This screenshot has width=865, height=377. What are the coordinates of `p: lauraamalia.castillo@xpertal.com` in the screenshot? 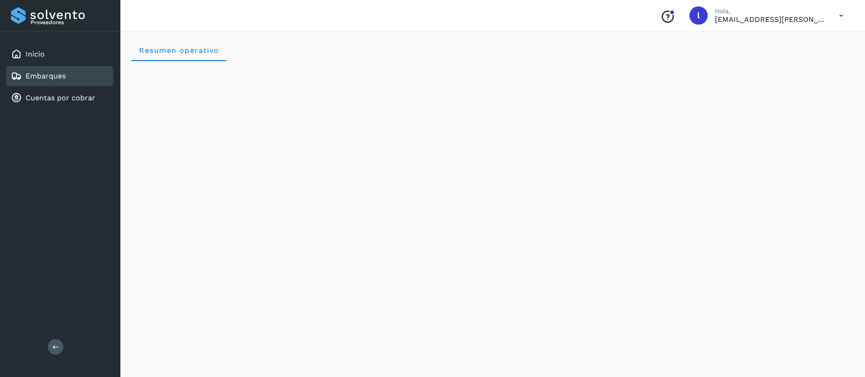 It's located at (769, 19).